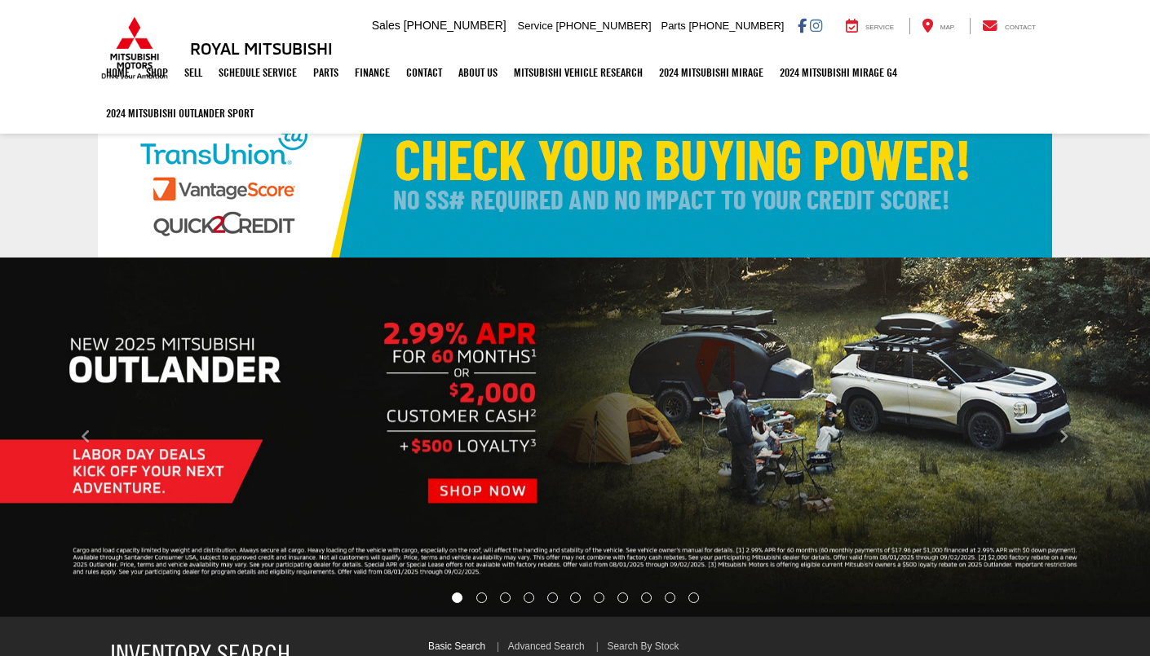  I want to click on a: About Us, so click(478, 73).